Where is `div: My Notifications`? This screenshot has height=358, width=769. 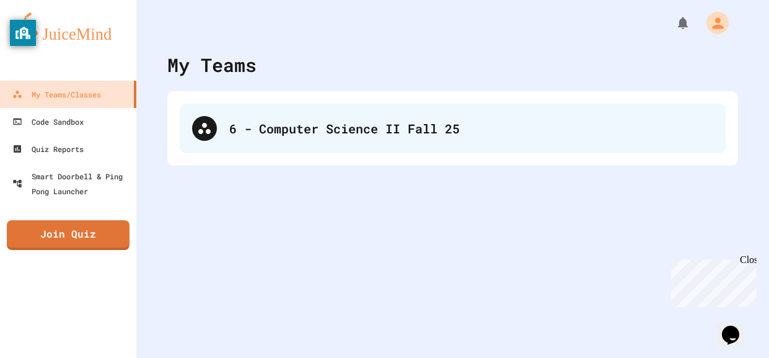
div: My Notifications is located at coordinates (673, 23).